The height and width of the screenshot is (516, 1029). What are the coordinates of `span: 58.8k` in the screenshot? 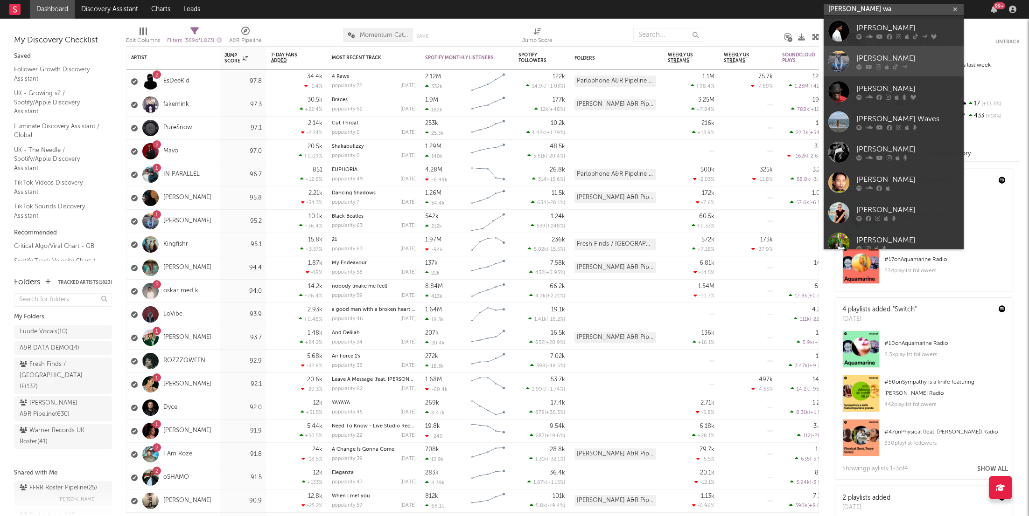 It's located at (803, 180).